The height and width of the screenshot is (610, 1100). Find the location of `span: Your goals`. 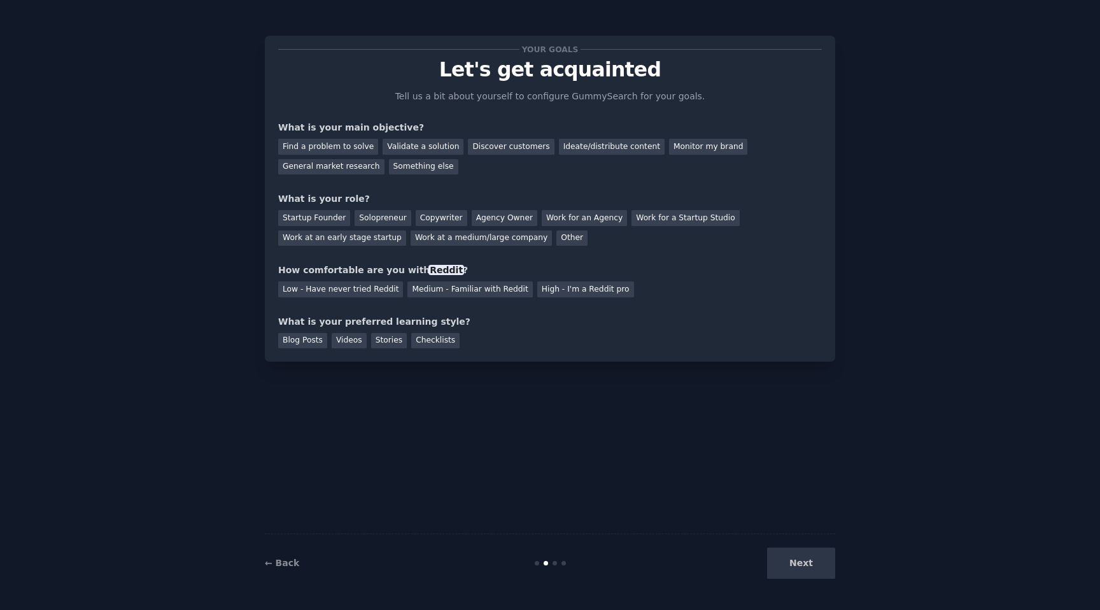

span: Your goals is located at coordinates (550, 49).